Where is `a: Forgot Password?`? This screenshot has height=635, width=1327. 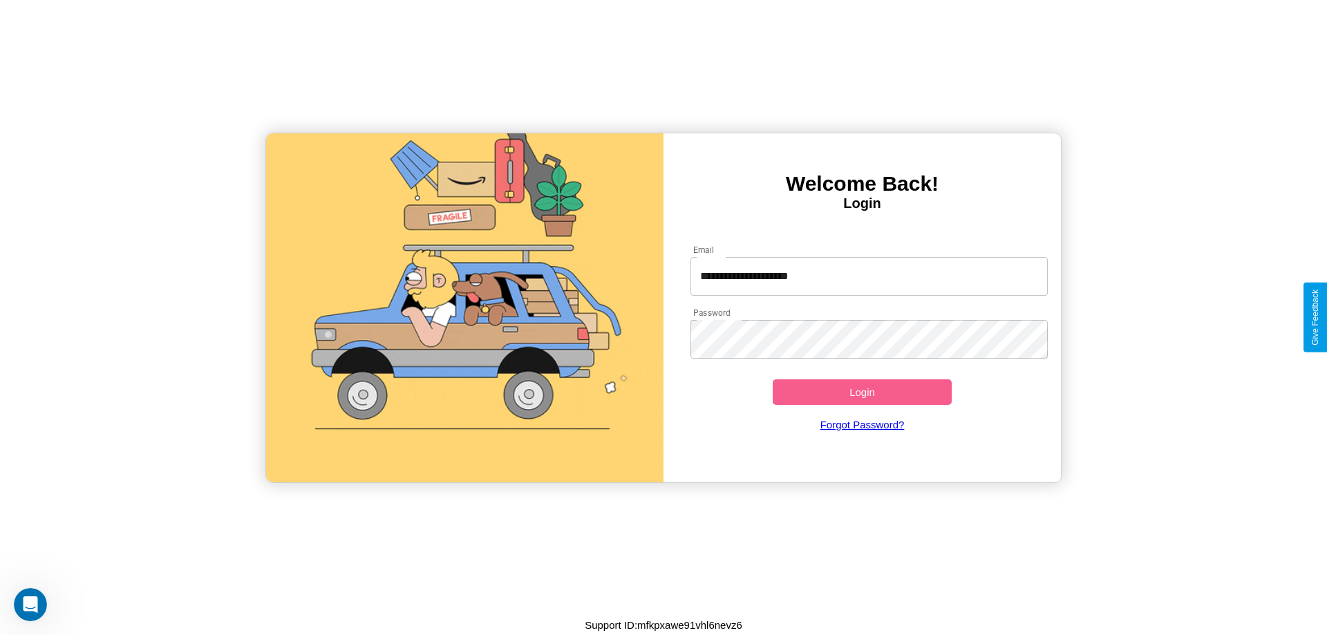 a: Forgot Password? is located at coordinates (862, 424).